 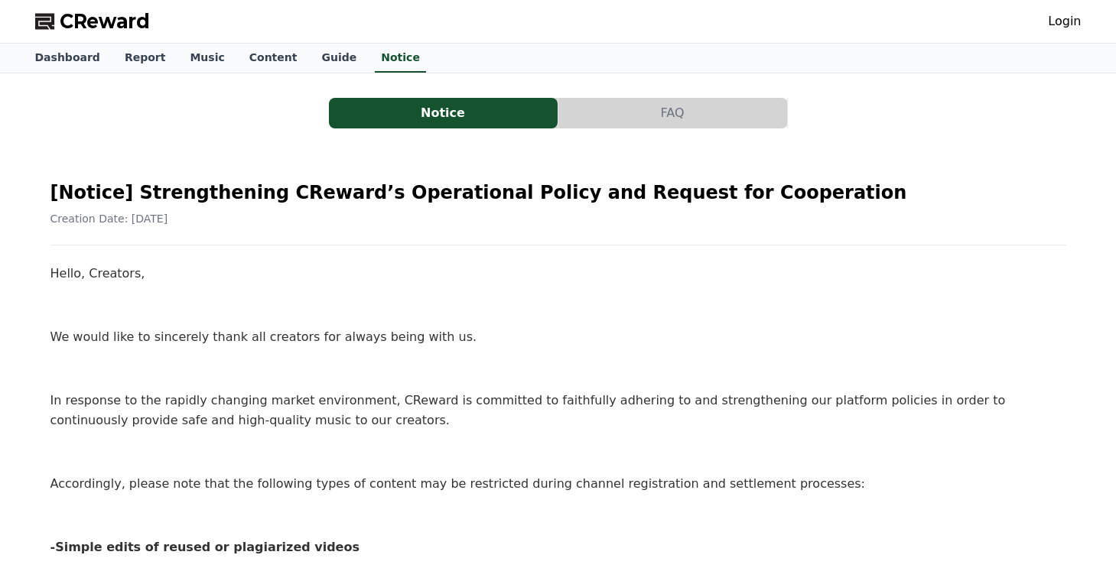 I want to click on p: In response to the rapidly changing market environment, CReward is committed to faithfully adheri..., so click(x=558, y=410).